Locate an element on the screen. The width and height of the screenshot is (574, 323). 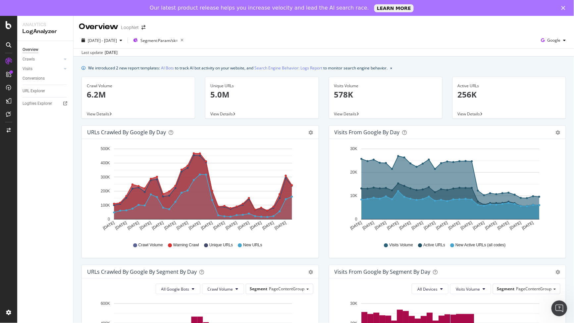
div: Logfiles Explorer is located at coordinates (37, 104).